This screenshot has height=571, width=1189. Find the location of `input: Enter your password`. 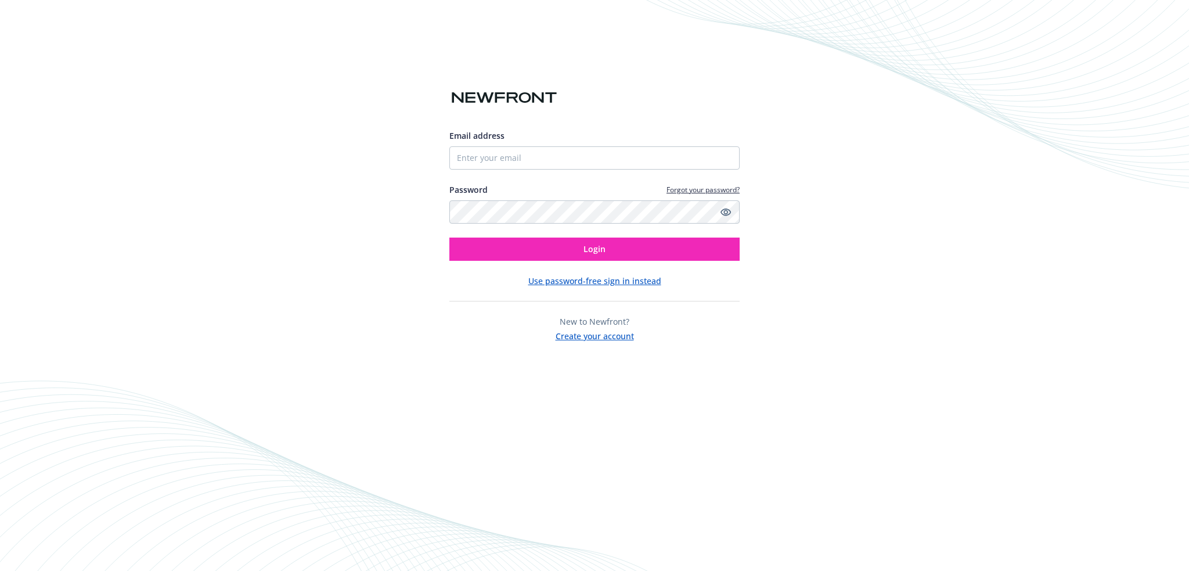

input: Enter your password is located at coordinates (595, 212).